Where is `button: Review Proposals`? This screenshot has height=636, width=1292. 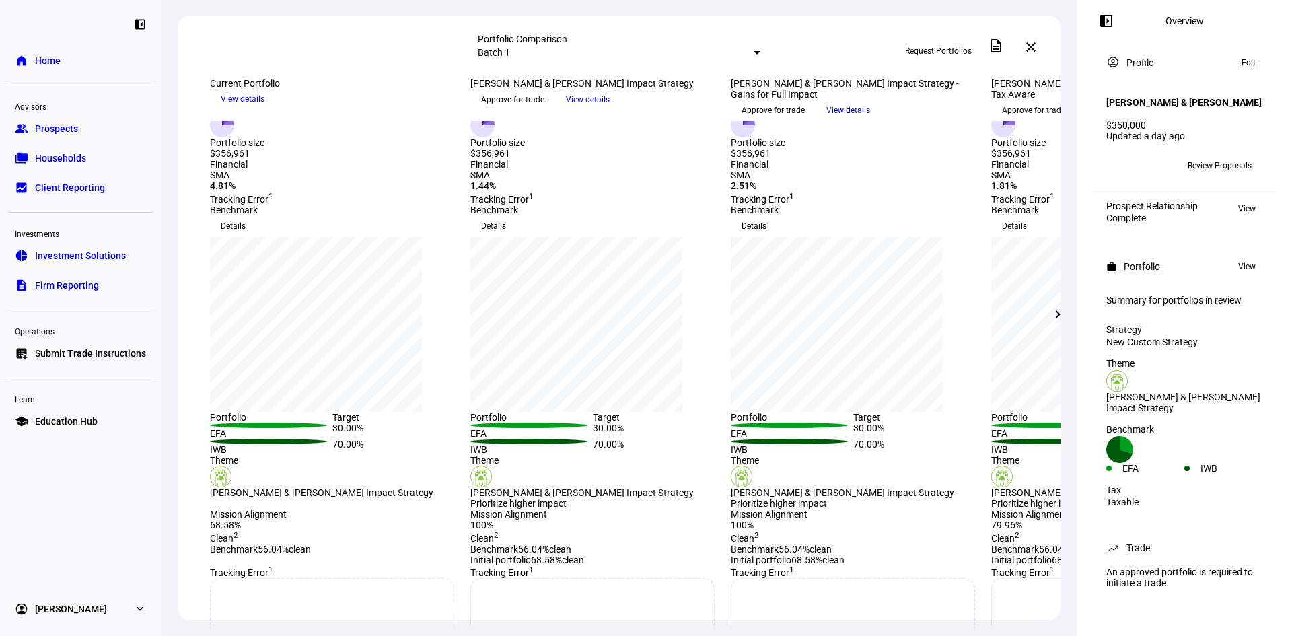
button: Review Proposals is located at coordinates (1219, 166).